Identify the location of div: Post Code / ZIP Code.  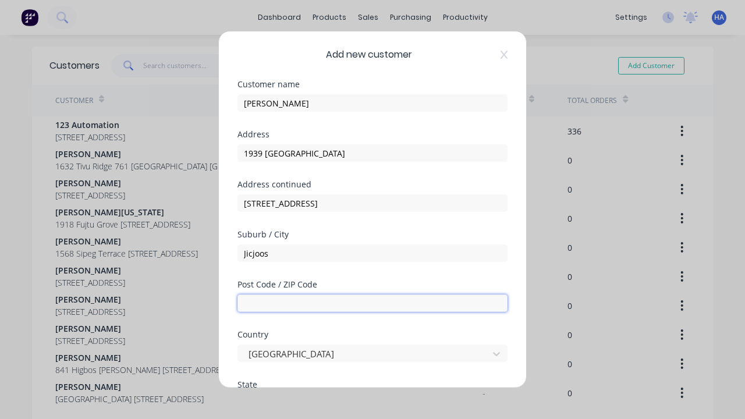
(373, 285).